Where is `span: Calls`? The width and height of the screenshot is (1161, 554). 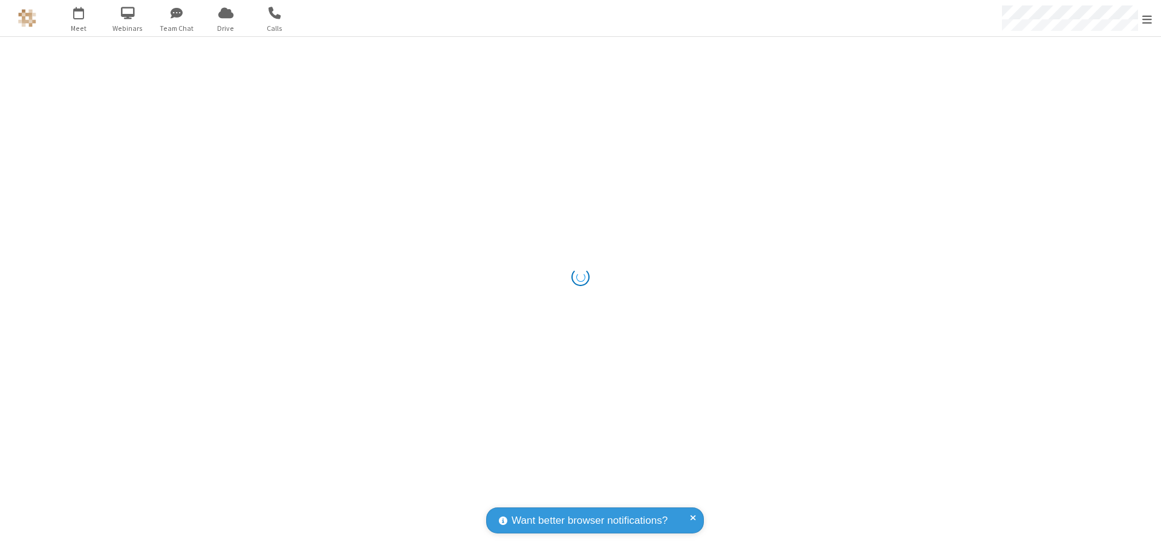
span: Calls is located at coordinates (275, 28).